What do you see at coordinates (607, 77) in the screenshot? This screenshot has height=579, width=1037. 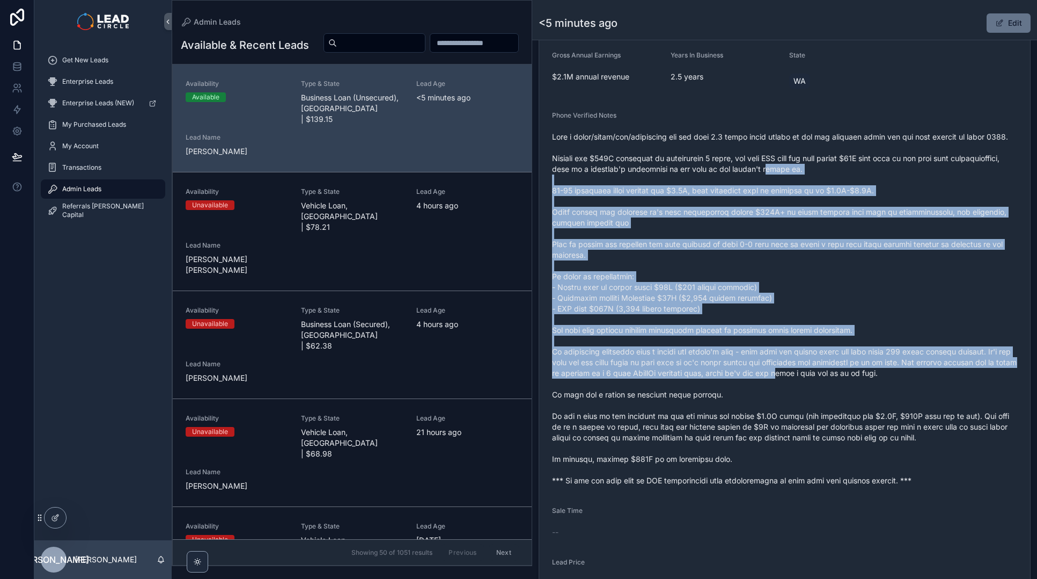 I see `span: $2.1M annual revenue` at bounding box center [607, 77].